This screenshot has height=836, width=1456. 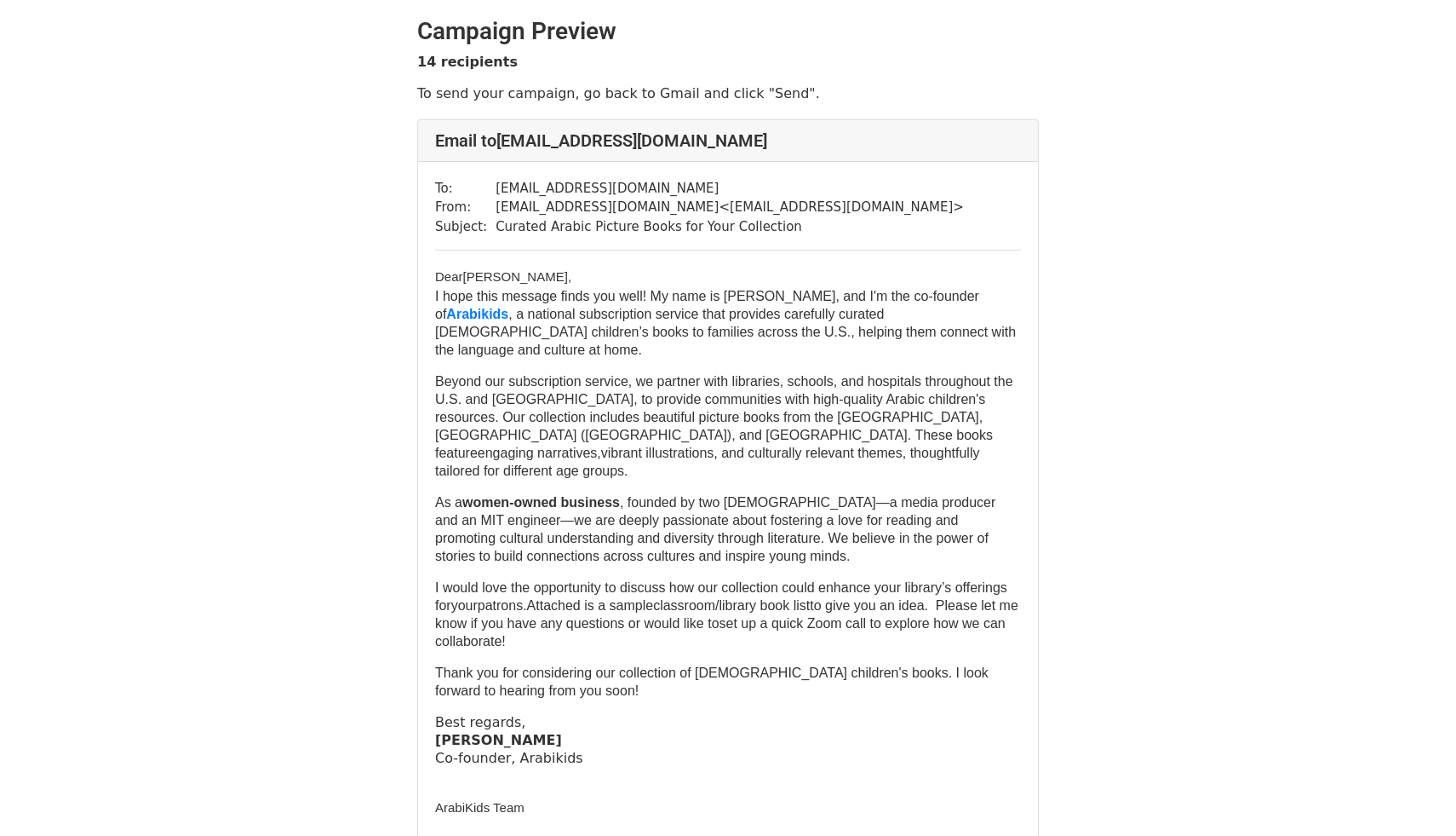 What do you see at coordinates (728, 31) in the screenshot?
I see `h2: Campaign Preview` at bounding box center [728, 31].